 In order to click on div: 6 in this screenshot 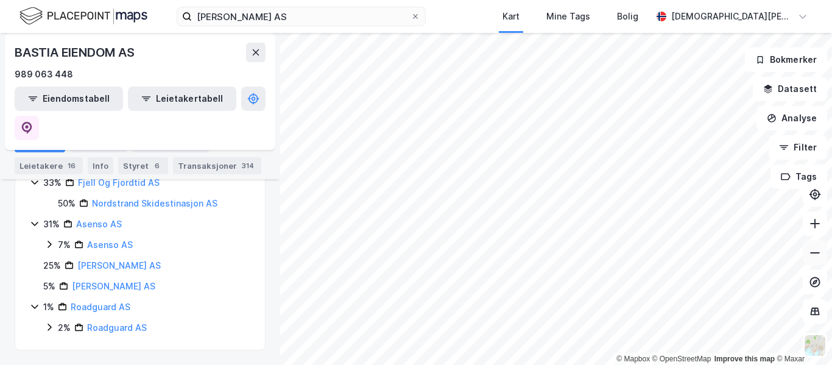, I will do `click(157, 166)`.